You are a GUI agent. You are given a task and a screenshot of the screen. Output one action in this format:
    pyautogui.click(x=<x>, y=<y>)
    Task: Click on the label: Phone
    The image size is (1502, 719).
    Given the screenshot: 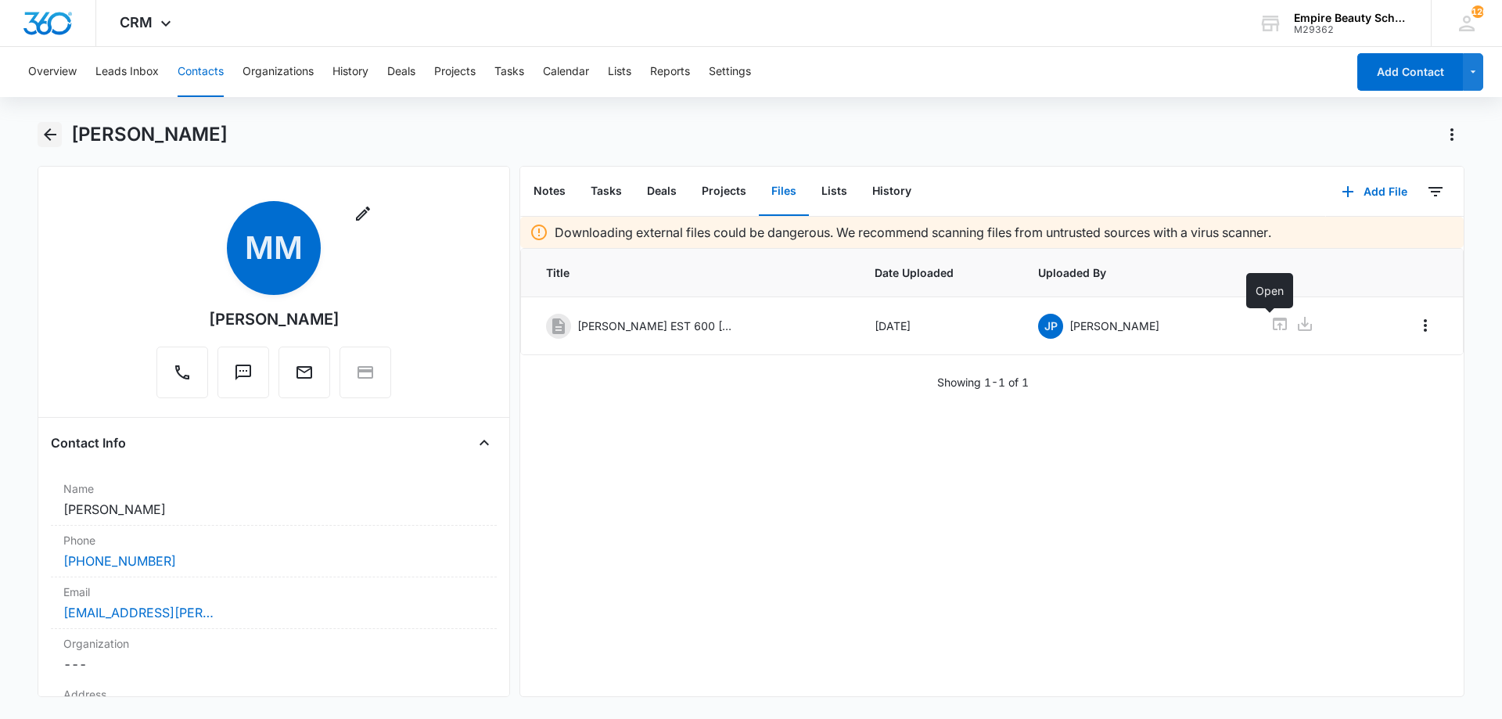 What is the action you would take?
    pyautogui.click(x=274, y=540)
    